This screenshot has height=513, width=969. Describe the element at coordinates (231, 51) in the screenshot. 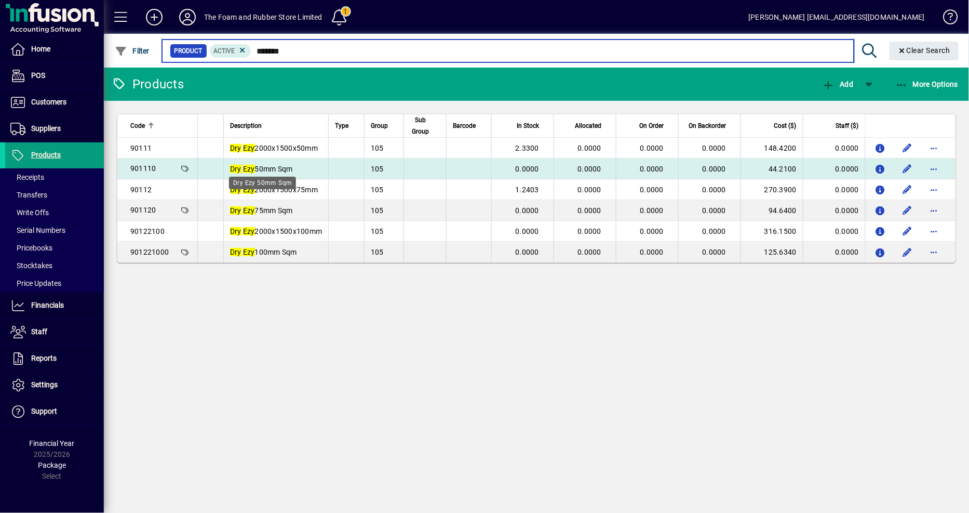

I see `mat-chip: Activation Status: Active` at that location.